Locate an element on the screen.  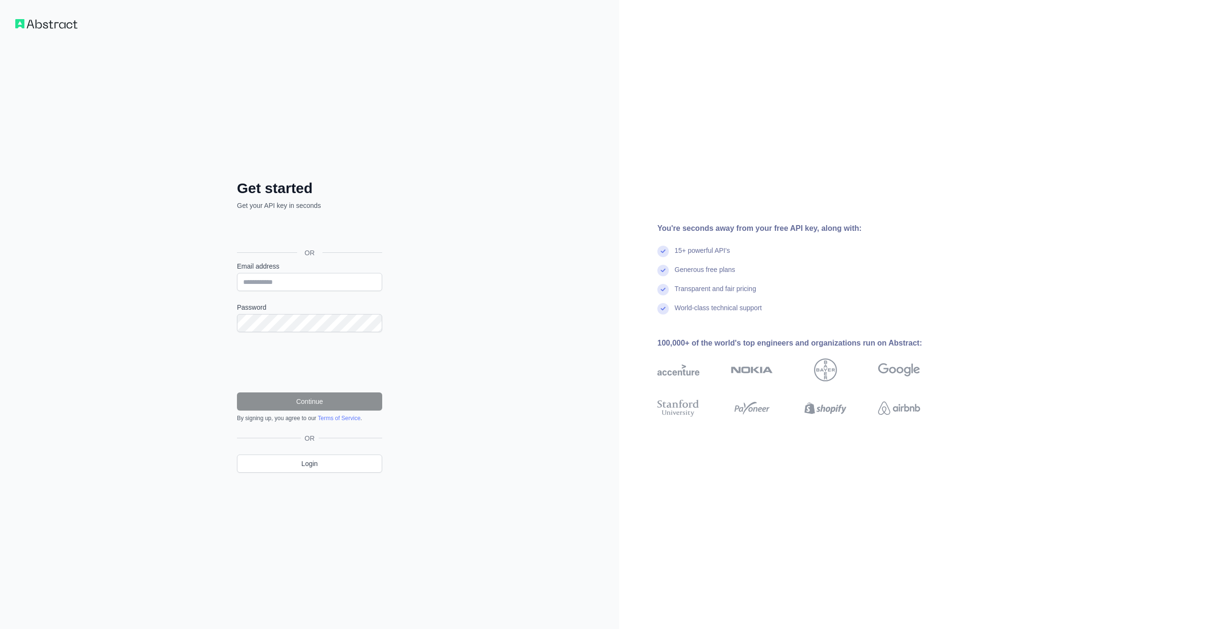
h2: Get started is located at coordinates (310, 188).